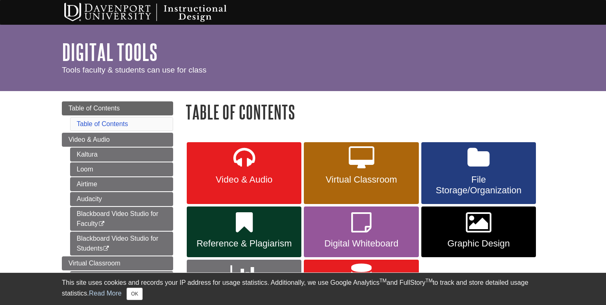 The width and height of the screenshot is (606, 305). Describe the element at coordinates (303, 289) in the screenshot. I see `div: This site uses cookies and records your IP address for usage statistics. Additionally, we use Goo...` at that location.